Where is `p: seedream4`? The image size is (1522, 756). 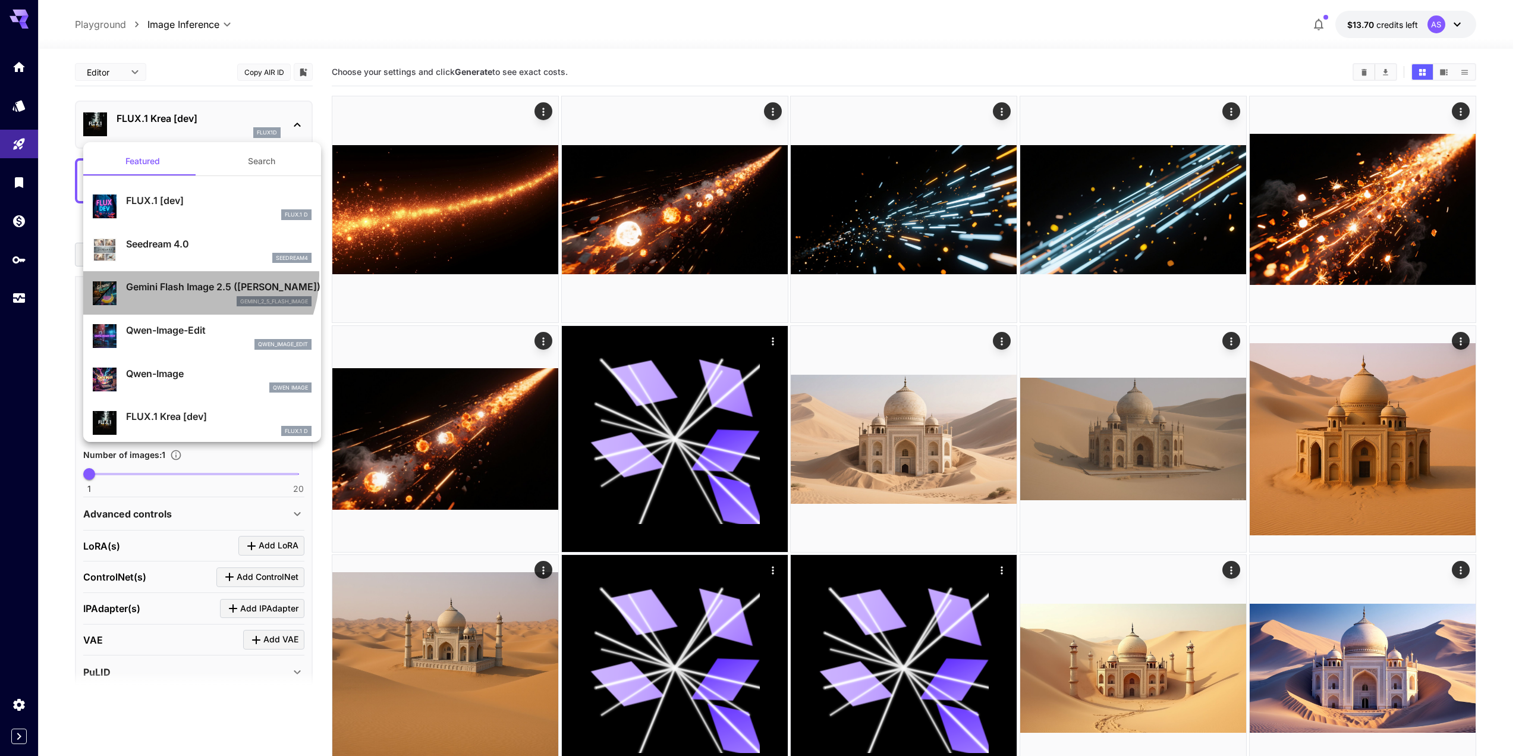 p: seedream4 is located at coordinates (292, 258).